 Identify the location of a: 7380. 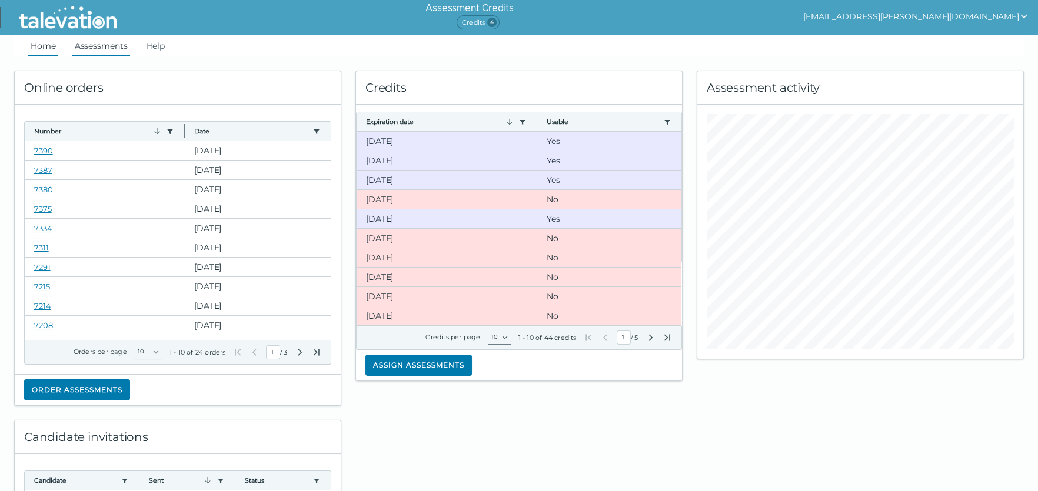
(44, 189).